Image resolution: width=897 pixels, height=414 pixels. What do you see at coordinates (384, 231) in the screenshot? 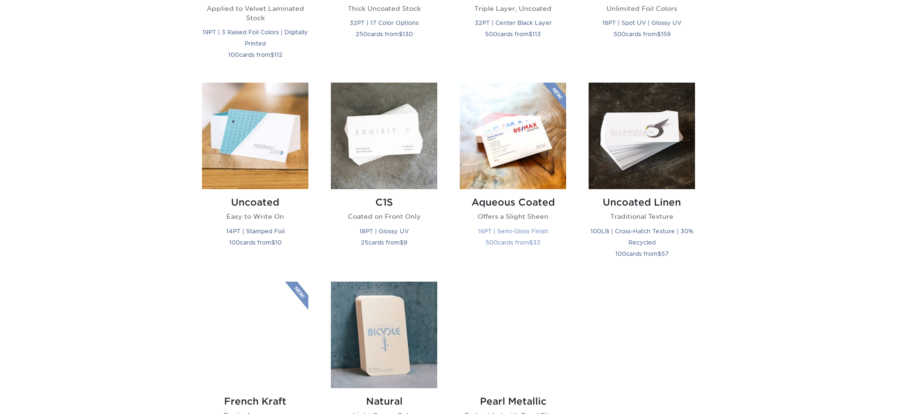
I see `small: 18PT | Glossy UV` at bounding box center [384, 231].